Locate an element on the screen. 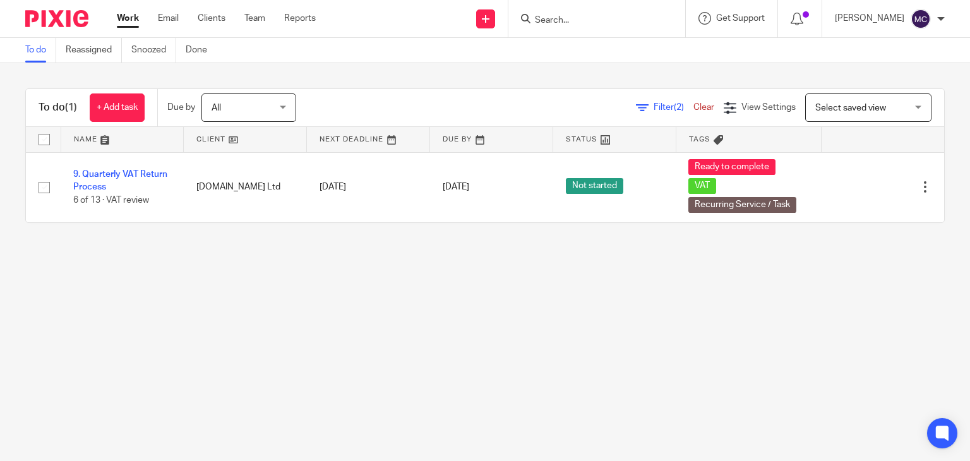  img: svg%3E is located at coordinates (921, 19).